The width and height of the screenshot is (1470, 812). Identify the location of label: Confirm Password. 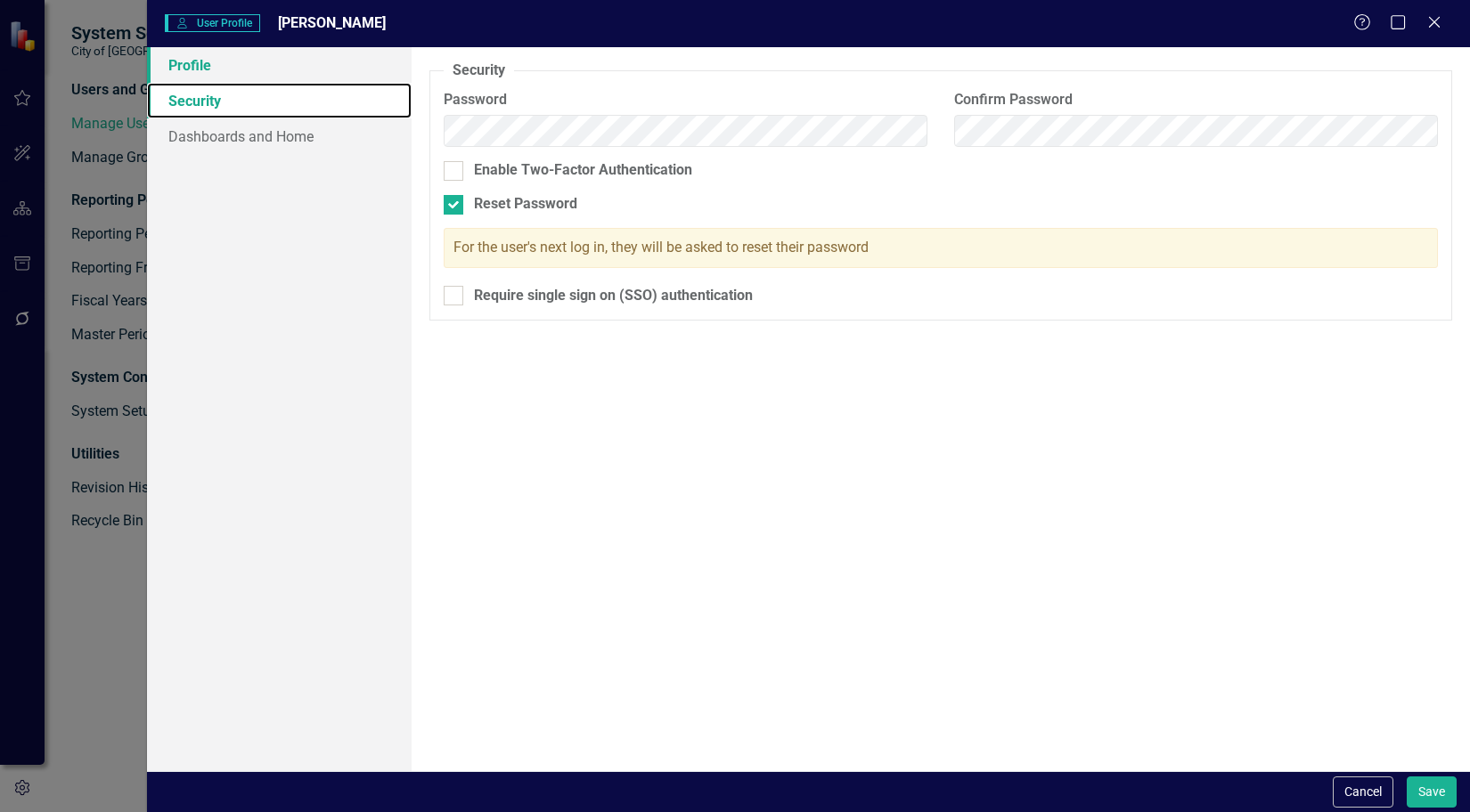
(1196, 100).